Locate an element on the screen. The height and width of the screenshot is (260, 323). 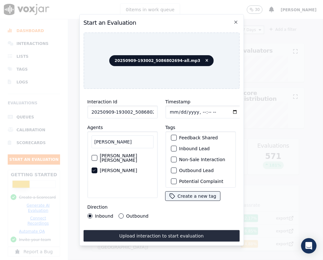
div: Open Intercom Messenger is located at coordinates (309, 246).